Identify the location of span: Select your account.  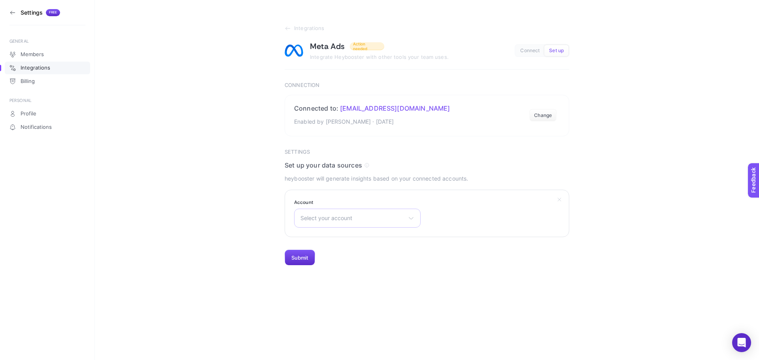
(352, 218).